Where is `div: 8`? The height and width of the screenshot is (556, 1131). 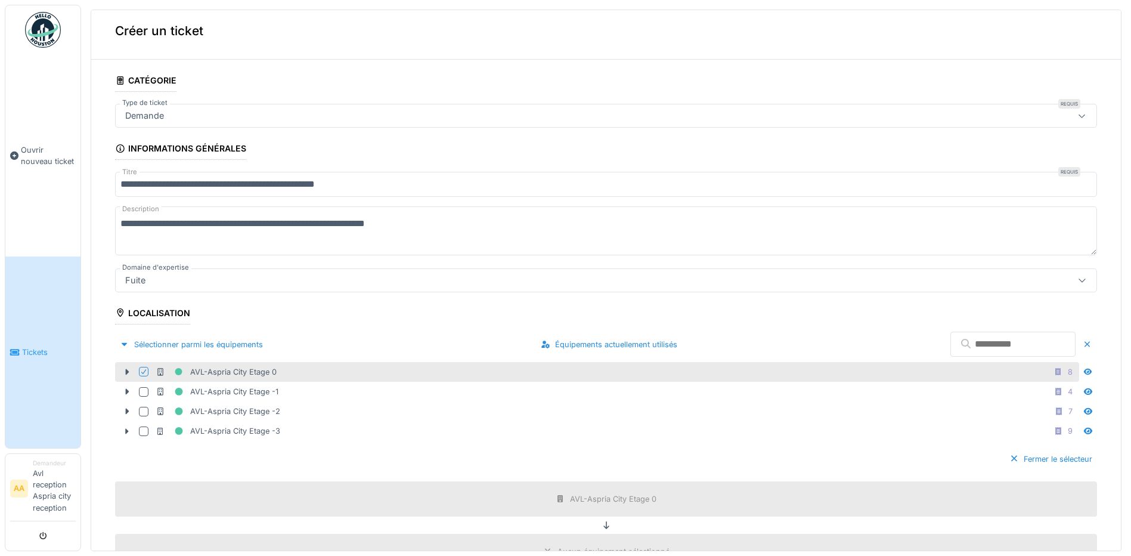 div: 8 is located at coordinates (1070, 371).